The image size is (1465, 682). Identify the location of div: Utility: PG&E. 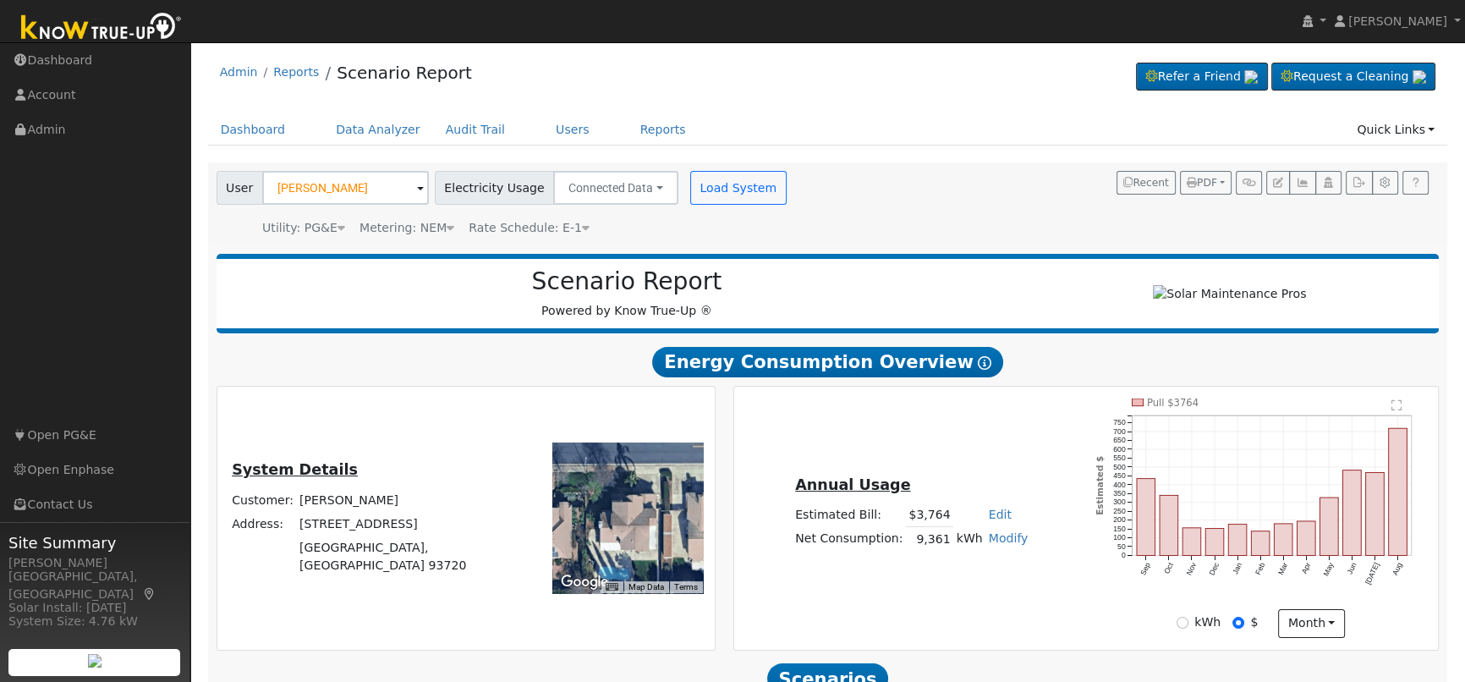
(304, 227).